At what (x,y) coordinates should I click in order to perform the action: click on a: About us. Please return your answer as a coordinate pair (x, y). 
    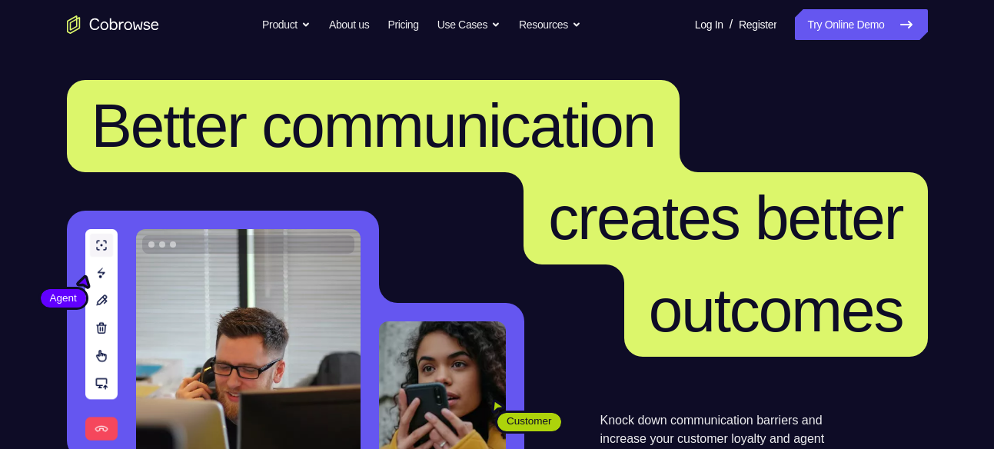
    Looking at the image, I should click on (349, 25).